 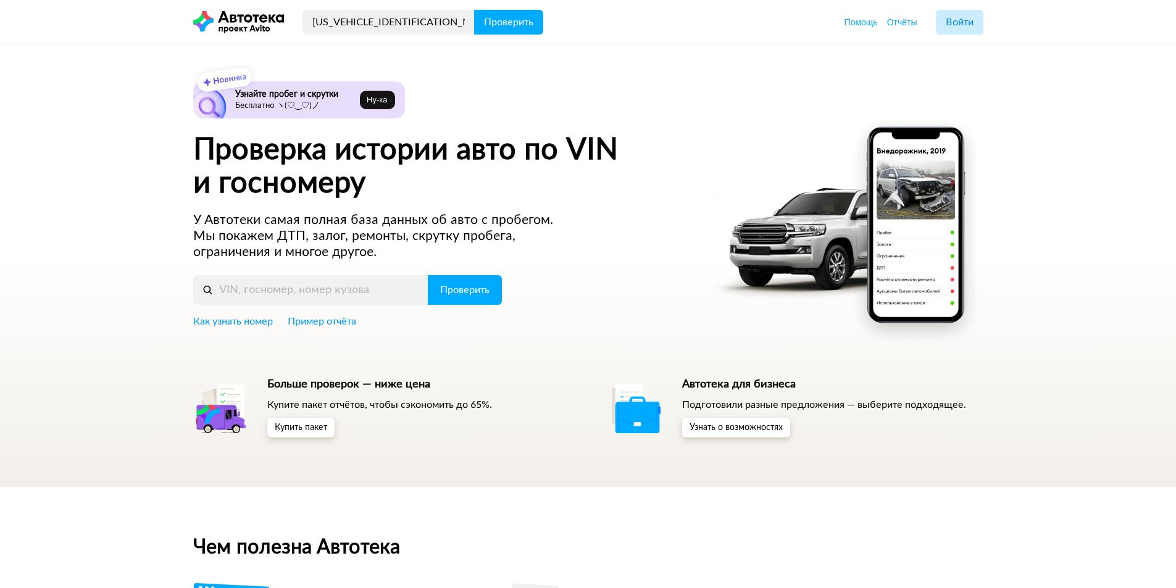 I want to click on strong: Новинка, so click(x=229, y=79).